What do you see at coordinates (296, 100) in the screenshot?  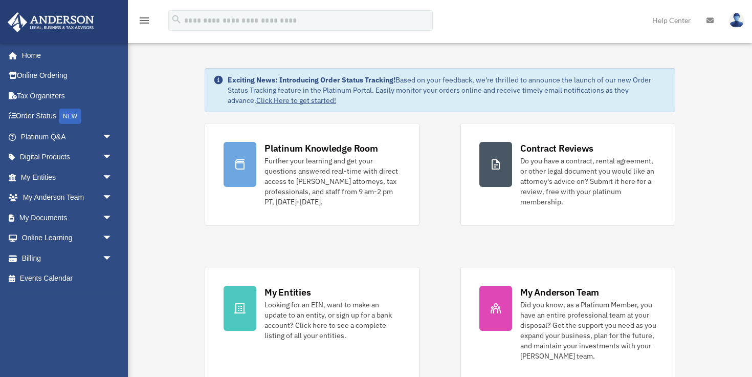 I see `a: Click Here to get started!` at bounding box center [296, 100].